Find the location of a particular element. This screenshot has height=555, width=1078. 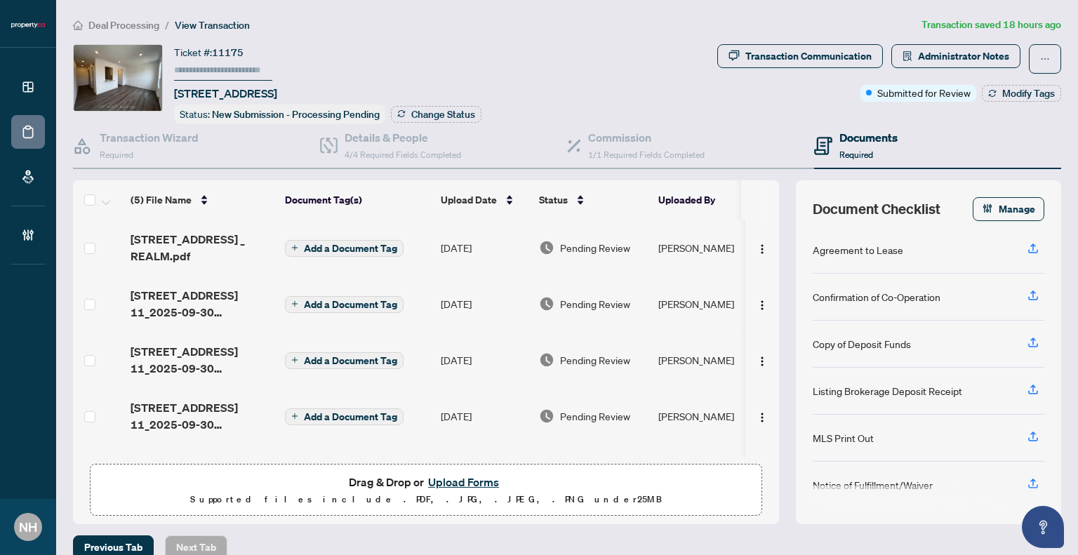

span: 1/1 Required Fields Completed is located at coordinates (646, 154).